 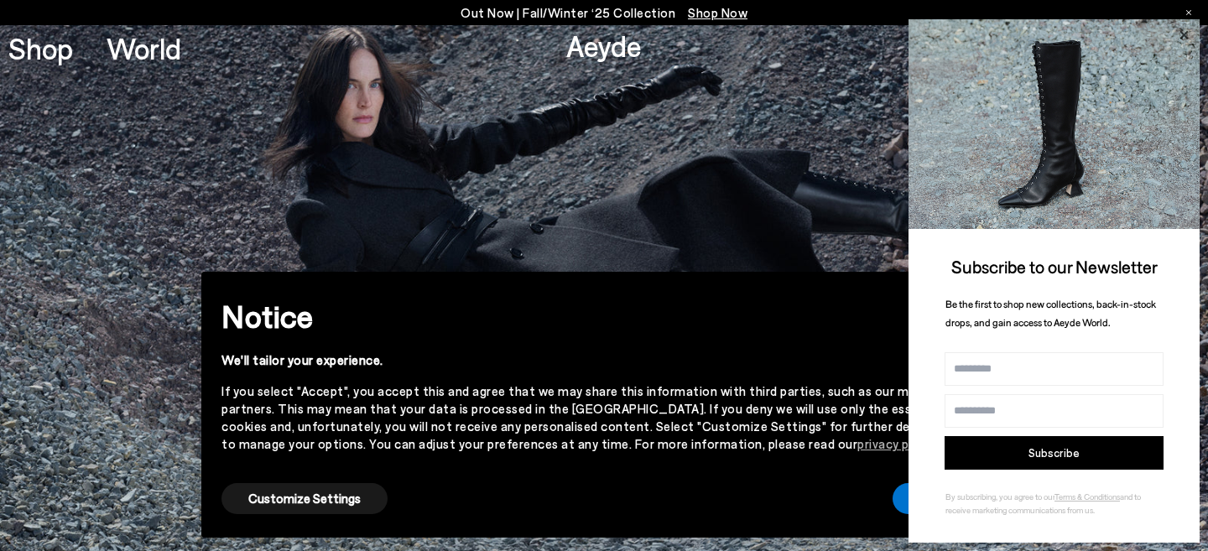 What do you see at coordinates (604, 13) in the screenshot?
I see `p: Out Now | Fall/Winter ‘25 Collection` at bounding box center [604, 13].